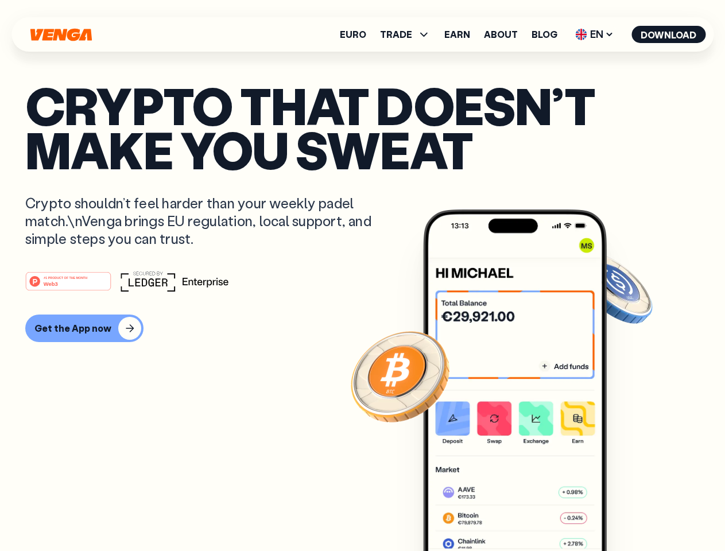 The height and width of the screenshot is (551, 725). What do you see at coordinates (353, 34) in the screenshot?
I see `a: Euro` at bounding box center [353, 34].